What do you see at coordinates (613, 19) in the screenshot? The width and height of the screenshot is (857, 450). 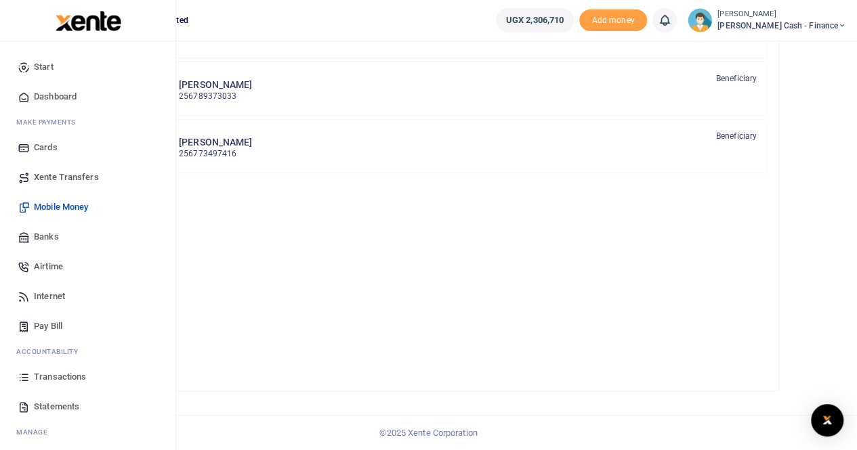 I see `a: Add money` at bounding box center [613, 19].